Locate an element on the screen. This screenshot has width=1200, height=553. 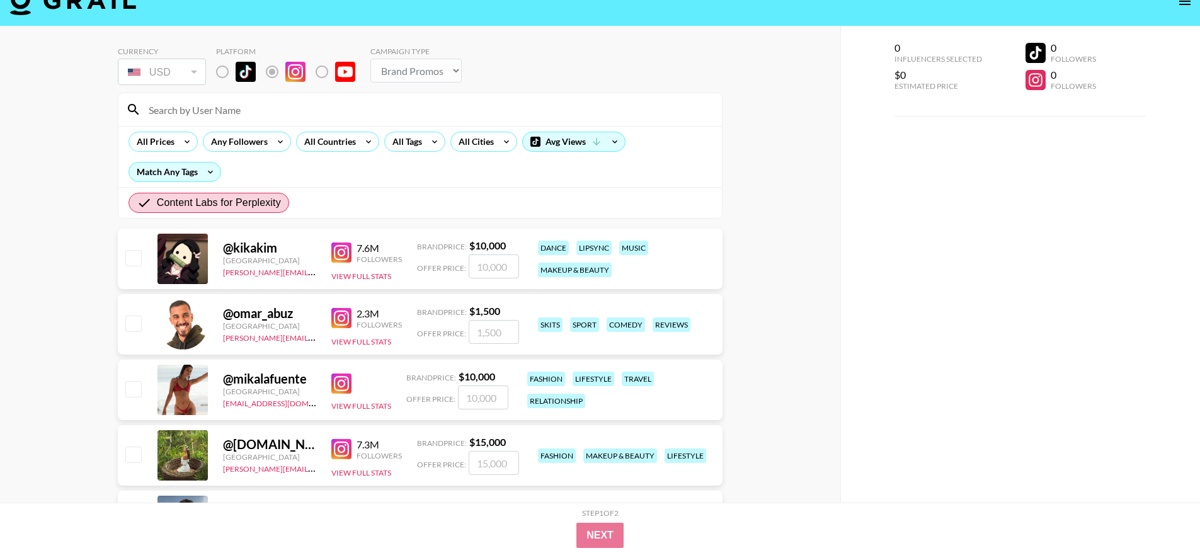
div: List locked to Instagram. is located at coordinates (290, 72).